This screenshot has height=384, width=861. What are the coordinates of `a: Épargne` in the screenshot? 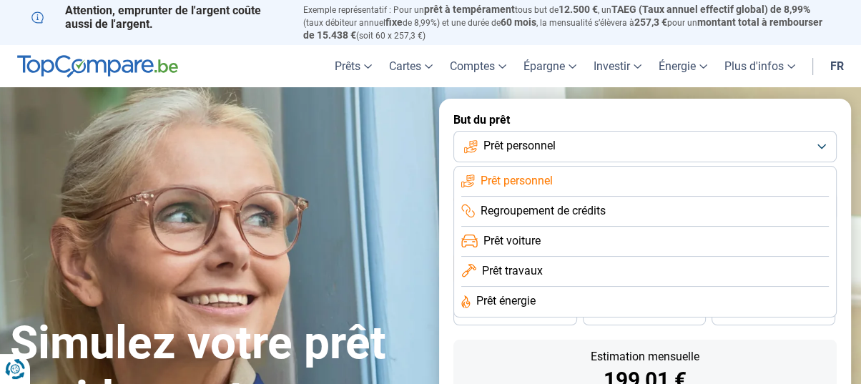 It's located at (550, 66).